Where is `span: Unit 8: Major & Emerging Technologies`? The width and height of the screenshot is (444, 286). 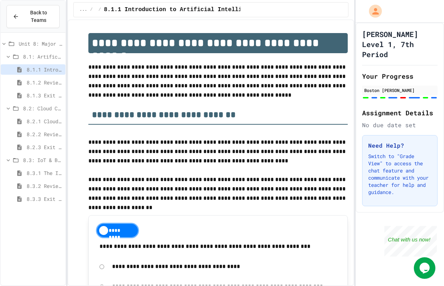
span: Unit 8: Major & Emerging Technologies is located at coordinates (41, 43).